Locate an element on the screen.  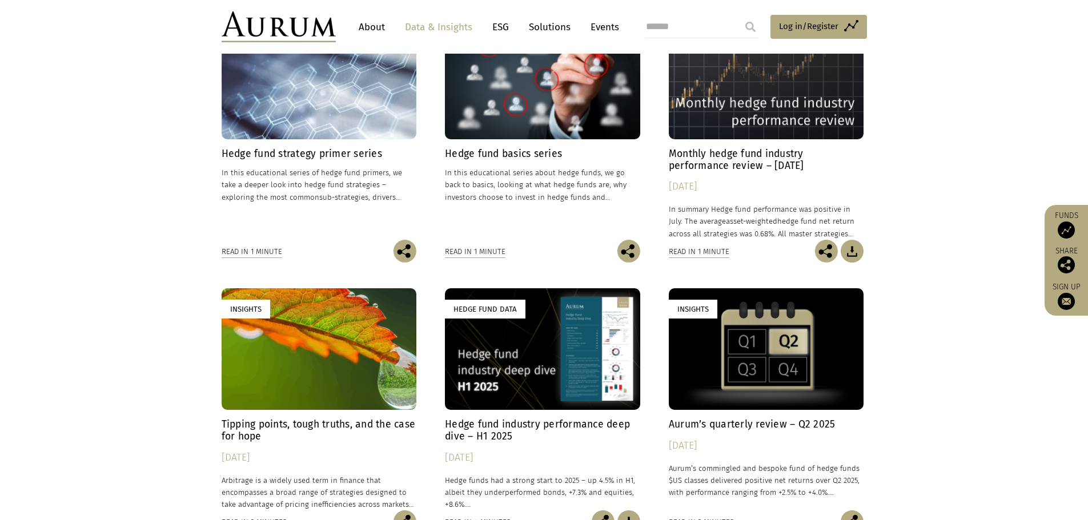
span: Log in/Register is located at coordinates (808, 26).